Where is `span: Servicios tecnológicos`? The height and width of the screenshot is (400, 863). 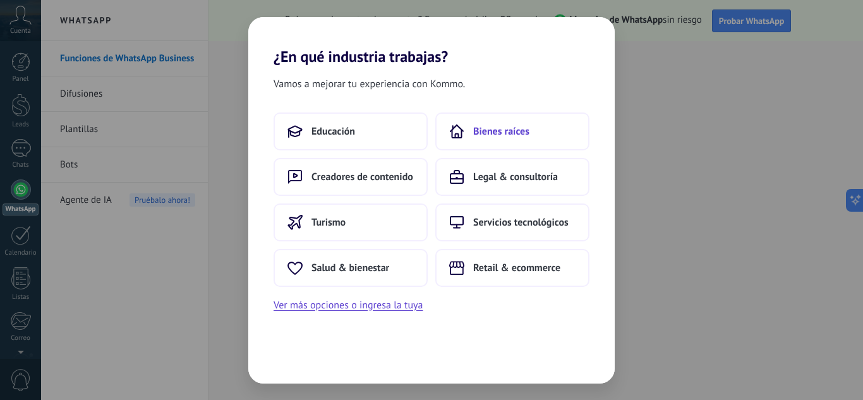
span: Servicios tecnológicos is located at coordinates (521, 222).